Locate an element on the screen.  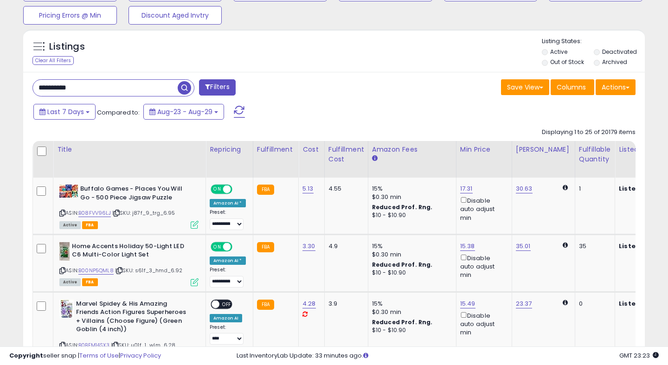
a: 5.13 is located at coordinates (308, 189).